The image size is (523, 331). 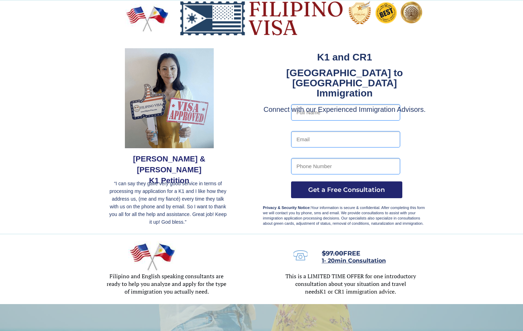 What do you see at coordinates (346, 190) in the screenshot?
I see `button: Get a Free Consultation` at bounding box center [346, 190].